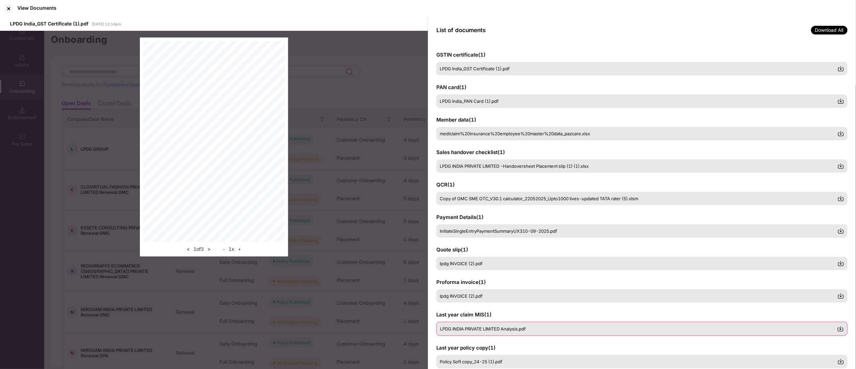  What do you see at coordinates (829, 30) in the screenshot?
I see `span: Download All` at bounding box center [829, 30].